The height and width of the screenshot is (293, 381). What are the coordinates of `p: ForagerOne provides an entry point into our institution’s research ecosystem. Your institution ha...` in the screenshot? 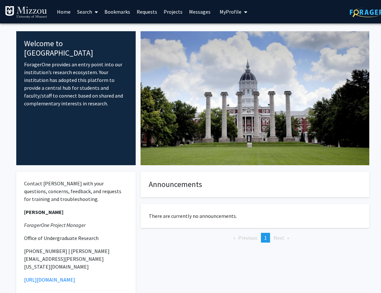 It's located at (76, 84).